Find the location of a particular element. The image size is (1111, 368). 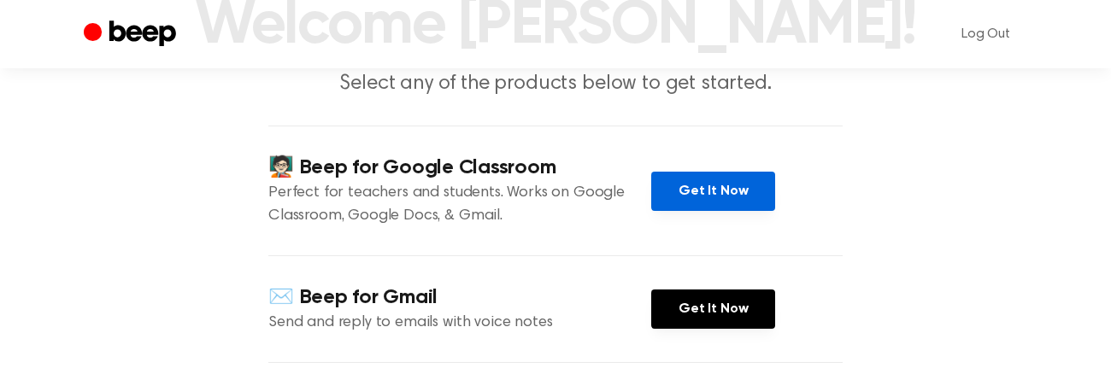

h4: ✉️ Beep for Gmail is located at coordinates (460, 297).